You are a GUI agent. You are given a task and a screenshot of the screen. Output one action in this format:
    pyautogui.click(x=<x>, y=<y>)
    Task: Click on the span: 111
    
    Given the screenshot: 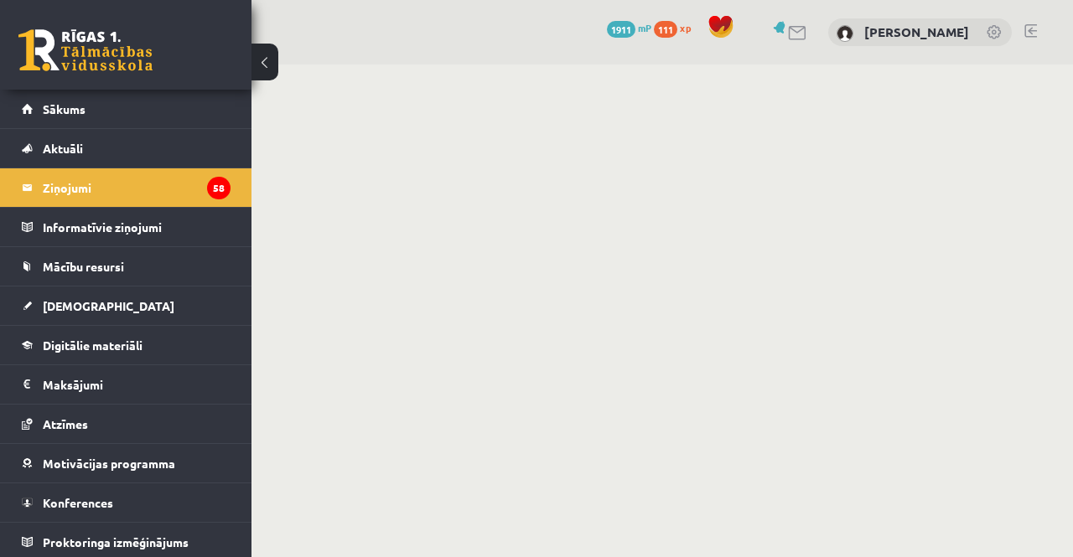 What is the action you would take?
    pyautogui.click(x=666, y=29)
    